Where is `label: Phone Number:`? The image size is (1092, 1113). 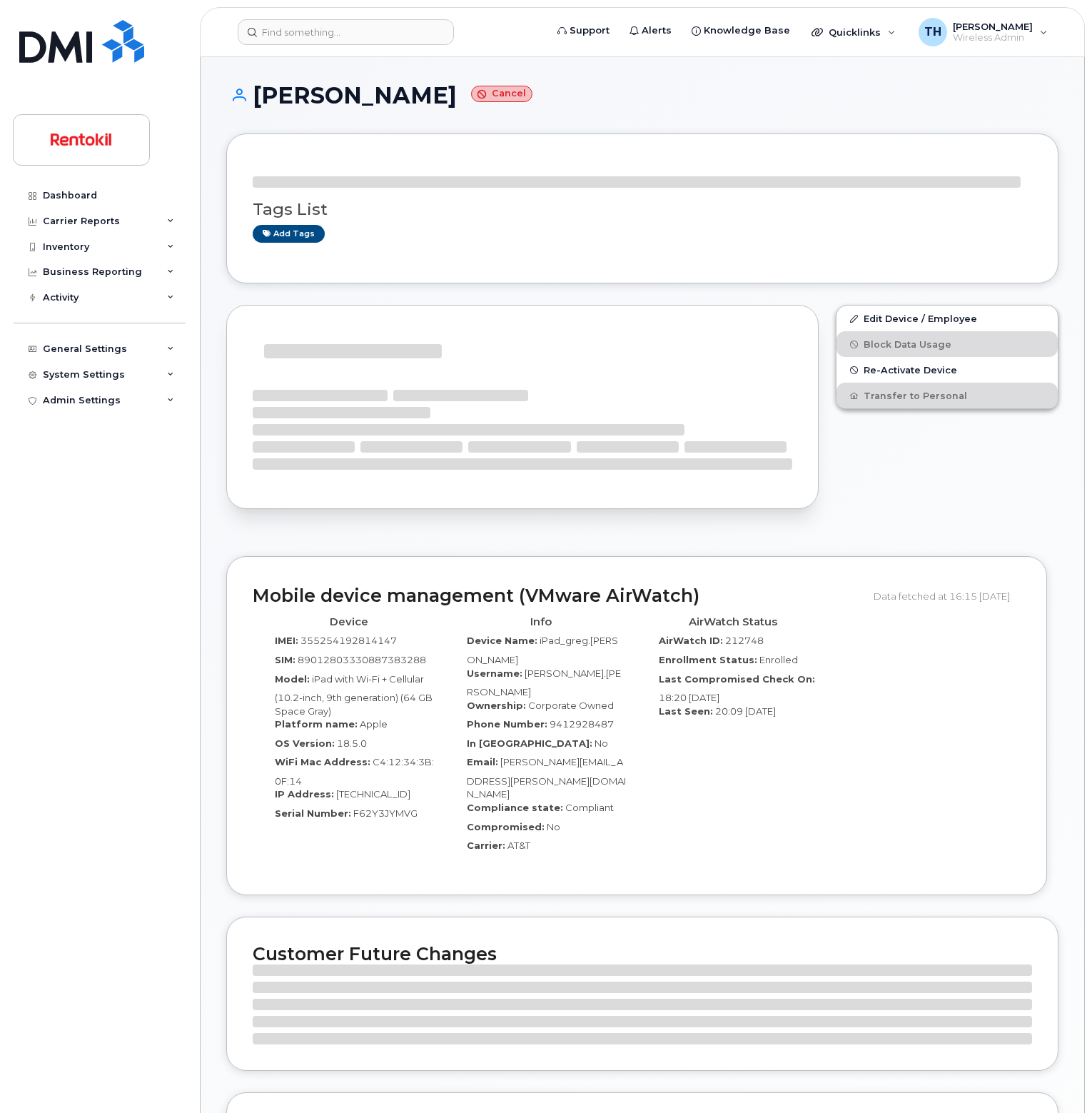
label: Phone Number: is located at coordinates (506, 723).